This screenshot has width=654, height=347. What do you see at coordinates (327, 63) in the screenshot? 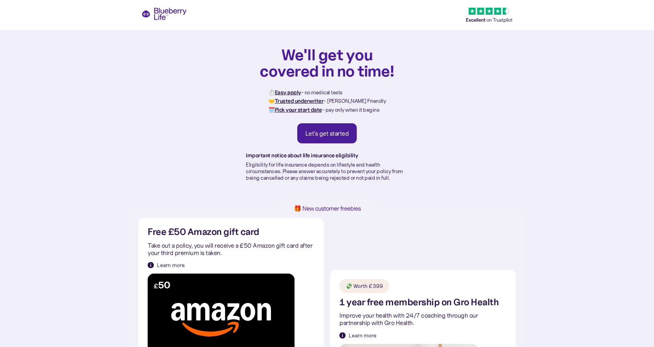
I see `h1: We'll get you covered in no time!` at bounding box center [327, 63].